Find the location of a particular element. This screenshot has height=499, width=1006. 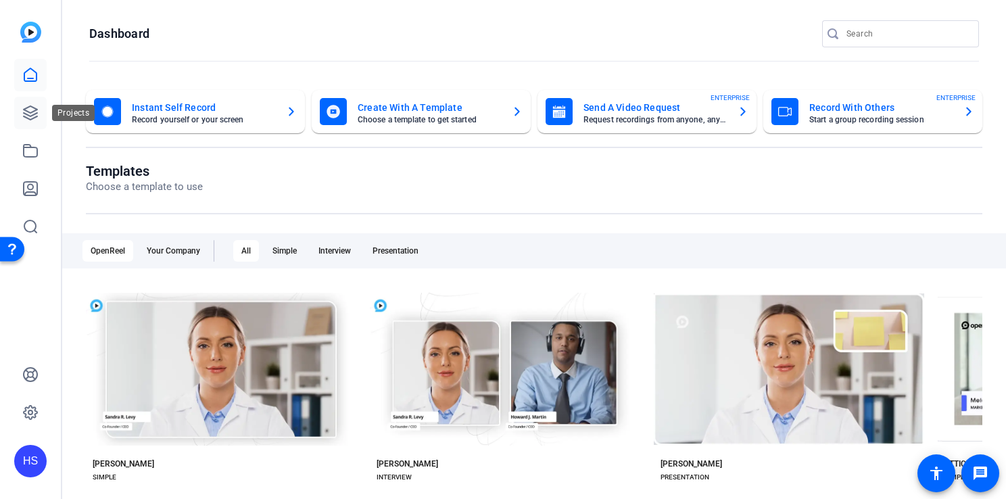

div: ATTICUS is located at coordinates (960, 464).